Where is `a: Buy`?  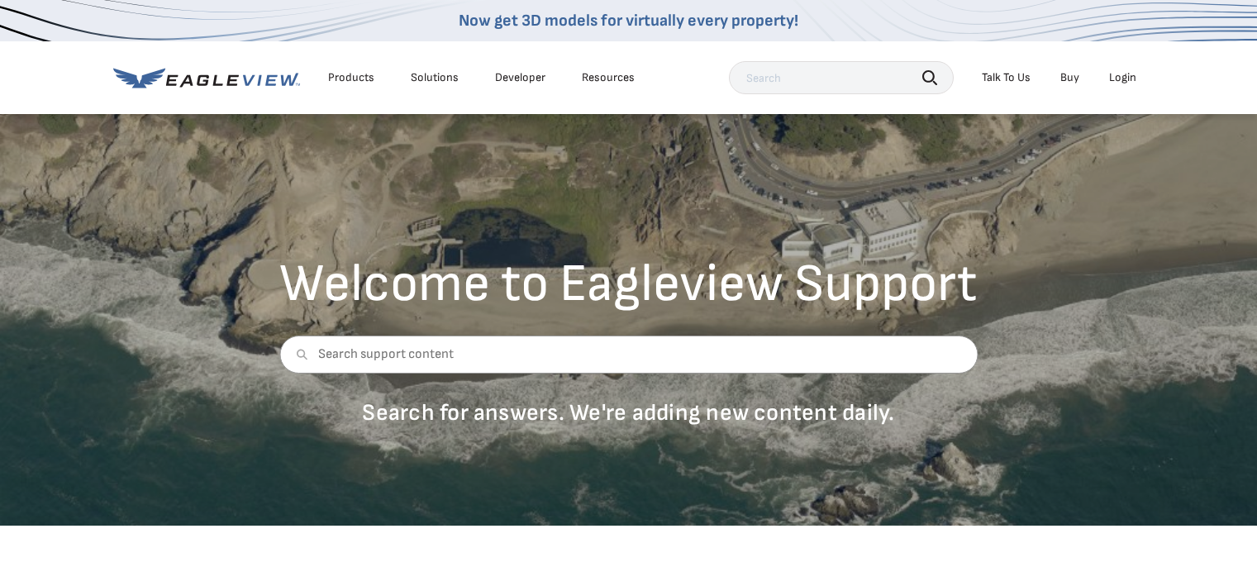
a: Buy is located at coordinates (1070, 78).